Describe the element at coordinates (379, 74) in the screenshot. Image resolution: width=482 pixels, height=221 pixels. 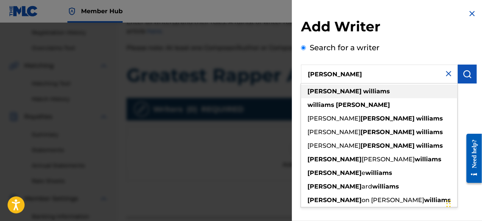
I see `input: Search writer's name or IPI Number` at that location.